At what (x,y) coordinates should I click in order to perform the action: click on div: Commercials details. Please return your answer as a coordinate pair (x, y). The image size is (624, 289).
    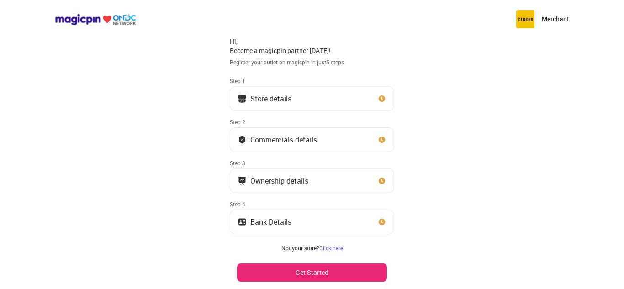
    Looking at the image, I should click on (283, 140).